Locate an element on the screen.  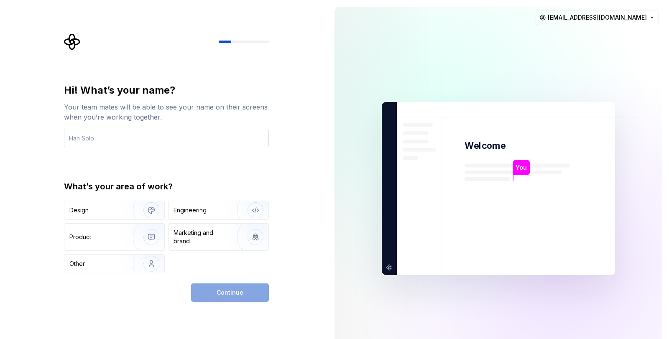
div: Marketing and brand is located at coordinates (201, 237).